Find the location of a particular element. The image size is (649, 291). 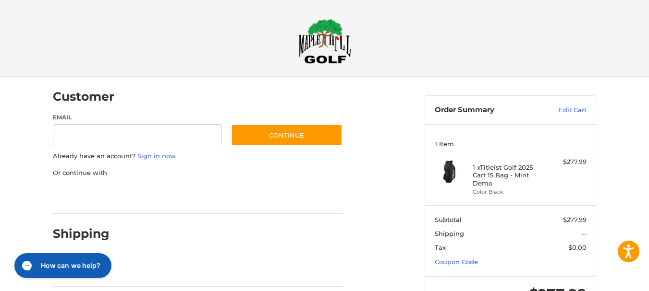

p: Already have an account? is located at coordinates (197, 157).